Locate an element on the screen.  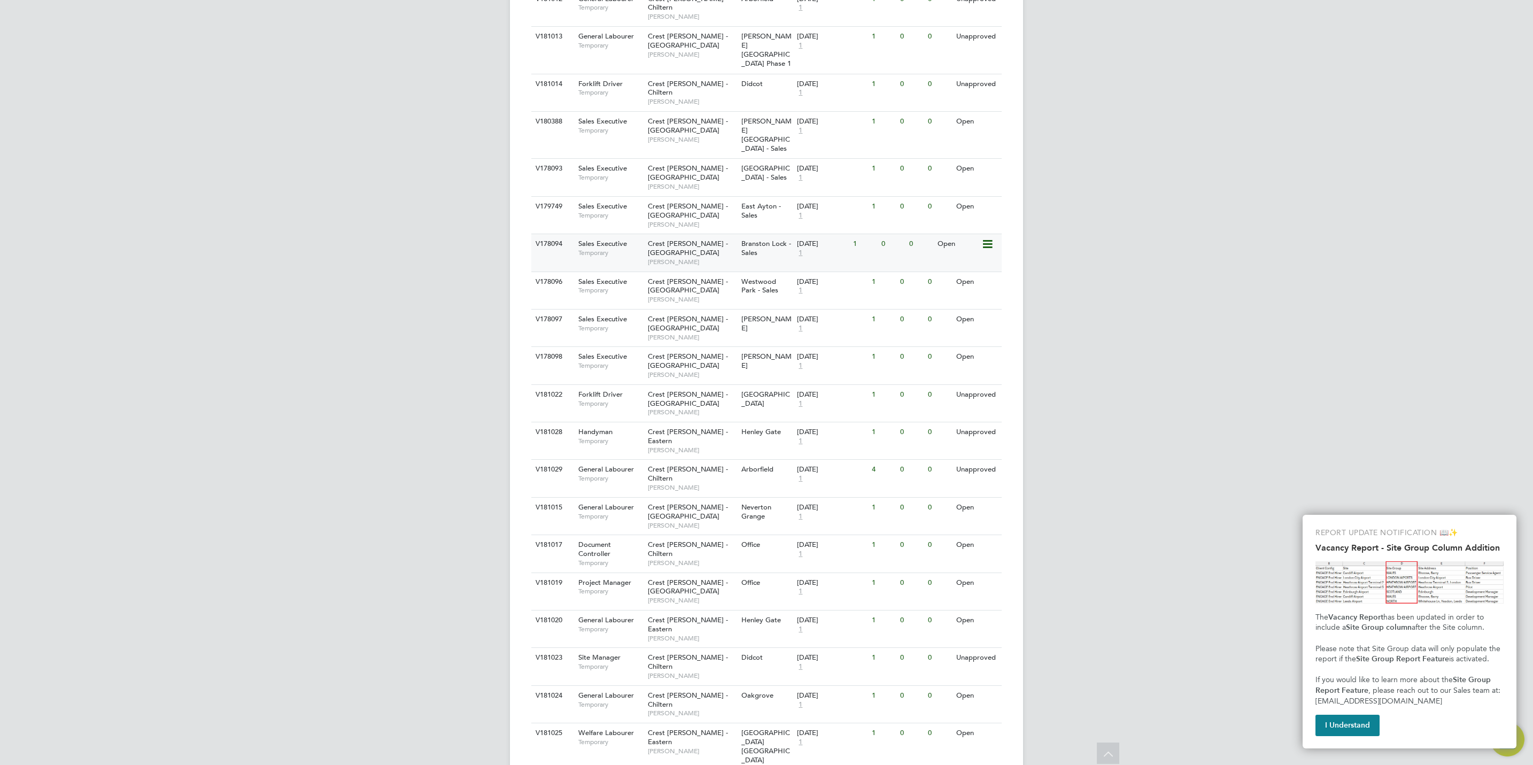
span: Welfare Labourer is located at coordinates (606, 732).